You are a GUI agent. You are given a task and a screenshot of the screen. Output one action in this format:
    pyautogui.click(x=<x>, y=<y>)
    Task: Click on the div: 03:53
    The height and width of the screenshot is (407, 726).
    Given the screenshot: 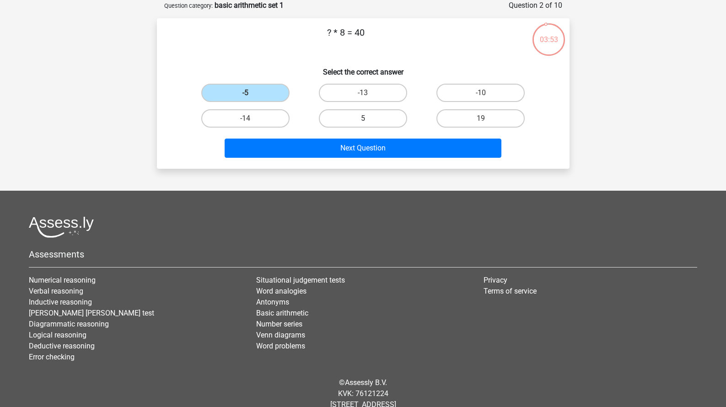 What is the action you would take?
    pyautogui.click(x=548, y=34)
    